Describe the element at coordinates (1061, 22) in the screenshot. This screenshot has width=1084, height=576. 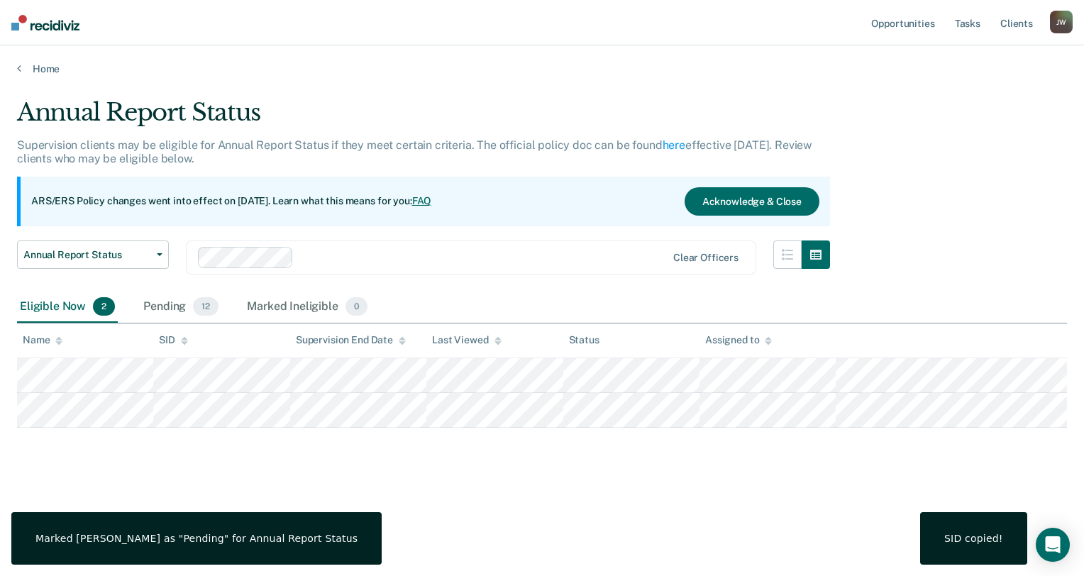
I see `div: J W` at that location.